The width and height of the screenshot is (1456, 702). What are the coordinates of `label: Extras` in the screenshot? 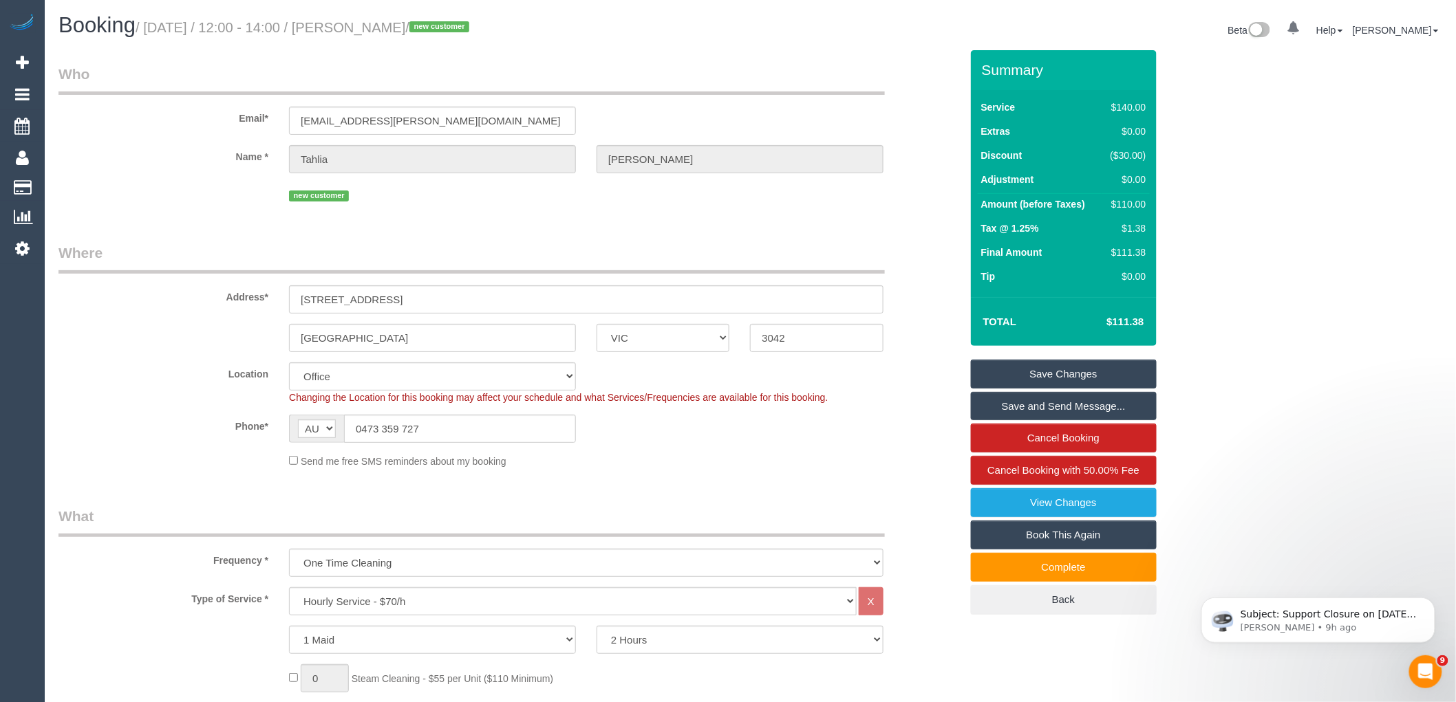 It's located at (996, 131).